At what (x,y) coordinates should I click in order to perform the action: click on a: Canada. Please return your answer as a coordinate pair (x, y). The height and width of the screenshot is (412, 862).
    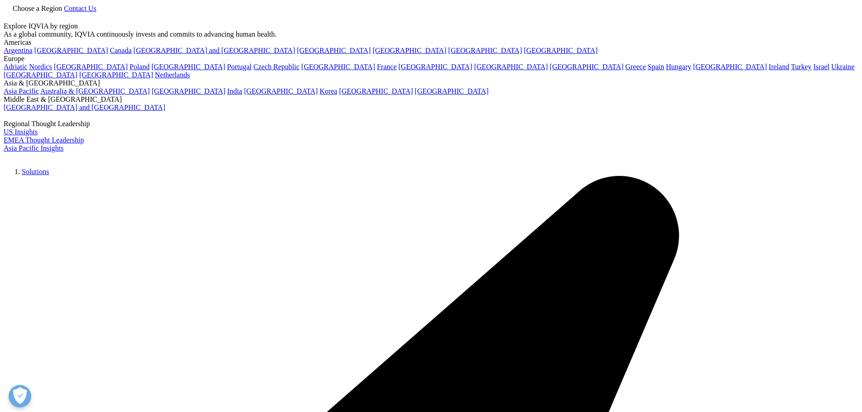
    Looking at the image, I should click on (121, 50).